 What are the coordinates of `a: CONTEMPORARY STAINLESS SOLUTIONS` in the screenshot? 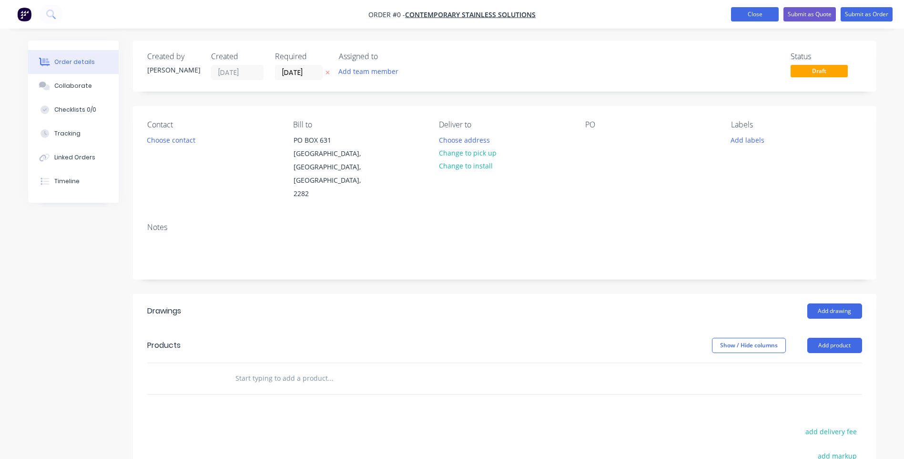 It's located at (471, 14).